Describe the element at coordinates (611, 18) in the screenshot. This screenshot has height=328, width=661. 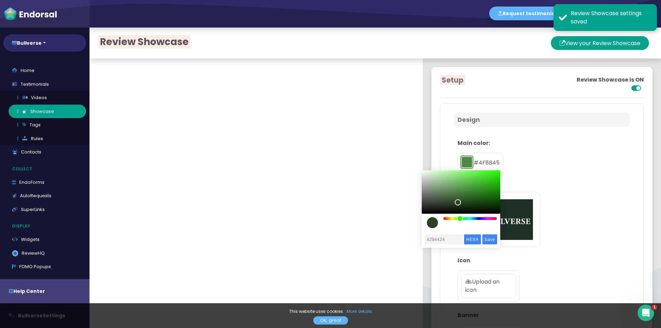
I see `div: Review Showcase settings saved` at that location.